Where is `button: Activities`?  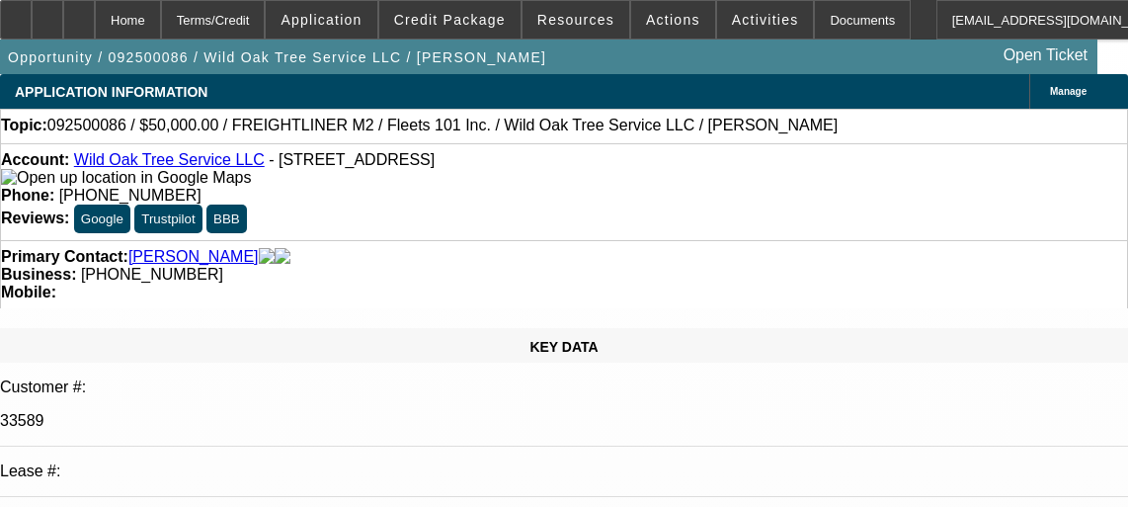 button: Activities is located at coordinates (765, 20).